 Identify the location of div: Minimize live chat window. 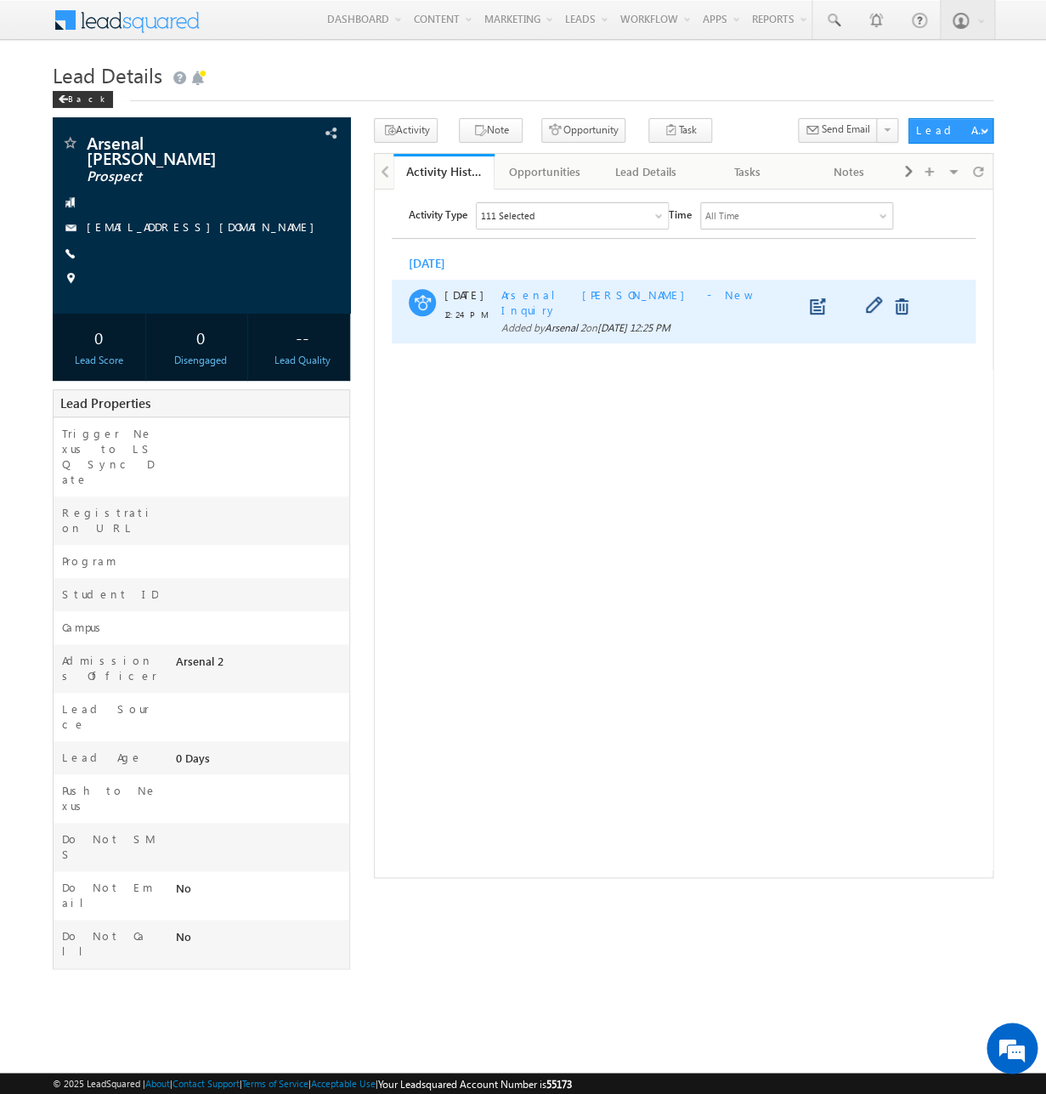
(299, 29).